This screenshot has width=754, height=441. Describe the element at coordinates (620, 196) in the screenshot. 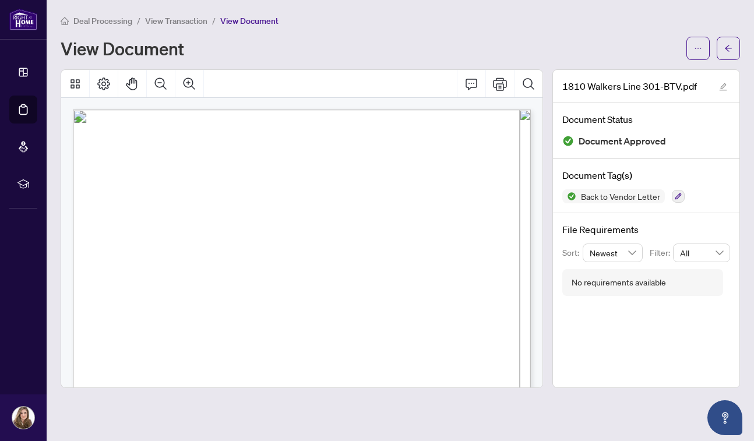

I see `span: Back to Vendor Letter` at that location.